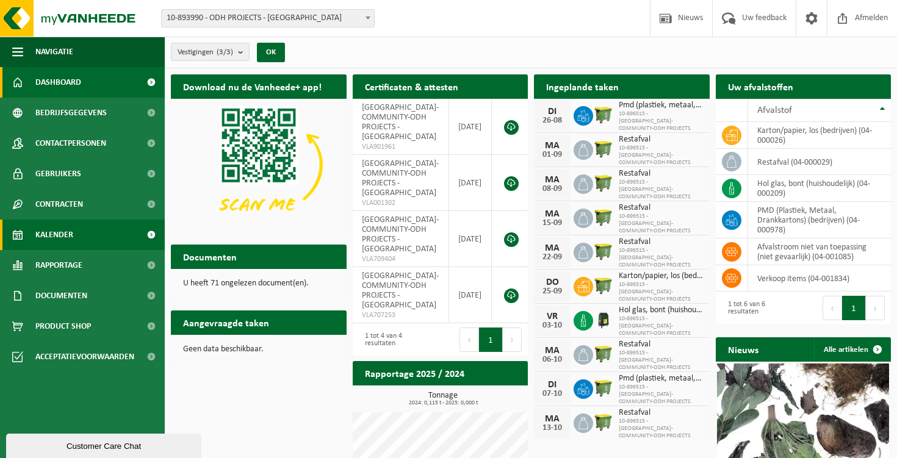 The width and height of the screenshot is (897, 458). Describe the element at coordinates (760, 308) in the screenshot. I see `div: 1 tot 6 van 6 resultaten` at that location.